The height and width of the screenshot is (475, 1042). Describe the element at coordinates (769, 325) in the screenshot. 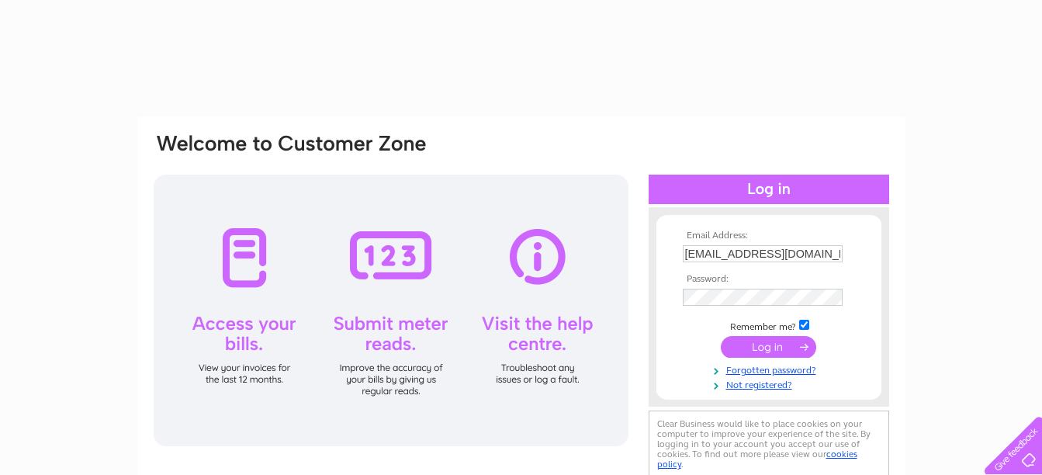

I see `td: Remember me?` at that location.